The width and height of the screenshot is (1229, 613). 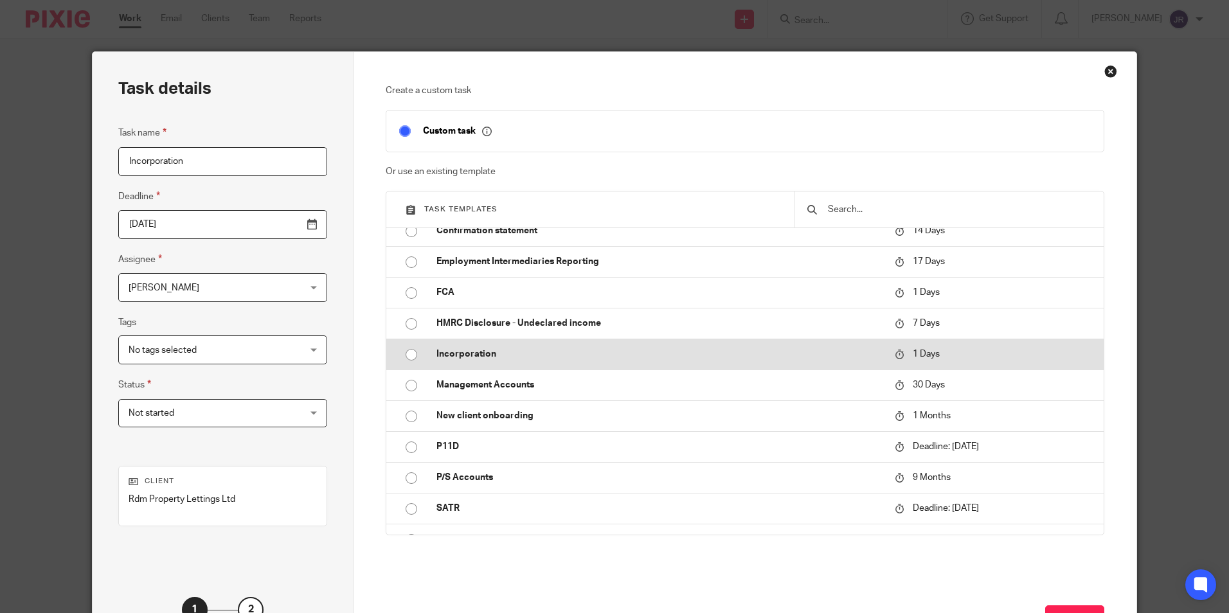 What do you see at coordinates (659, 539) in the screenshot?
I see `p: S/T Accounts` at bounding box center [659, 539].